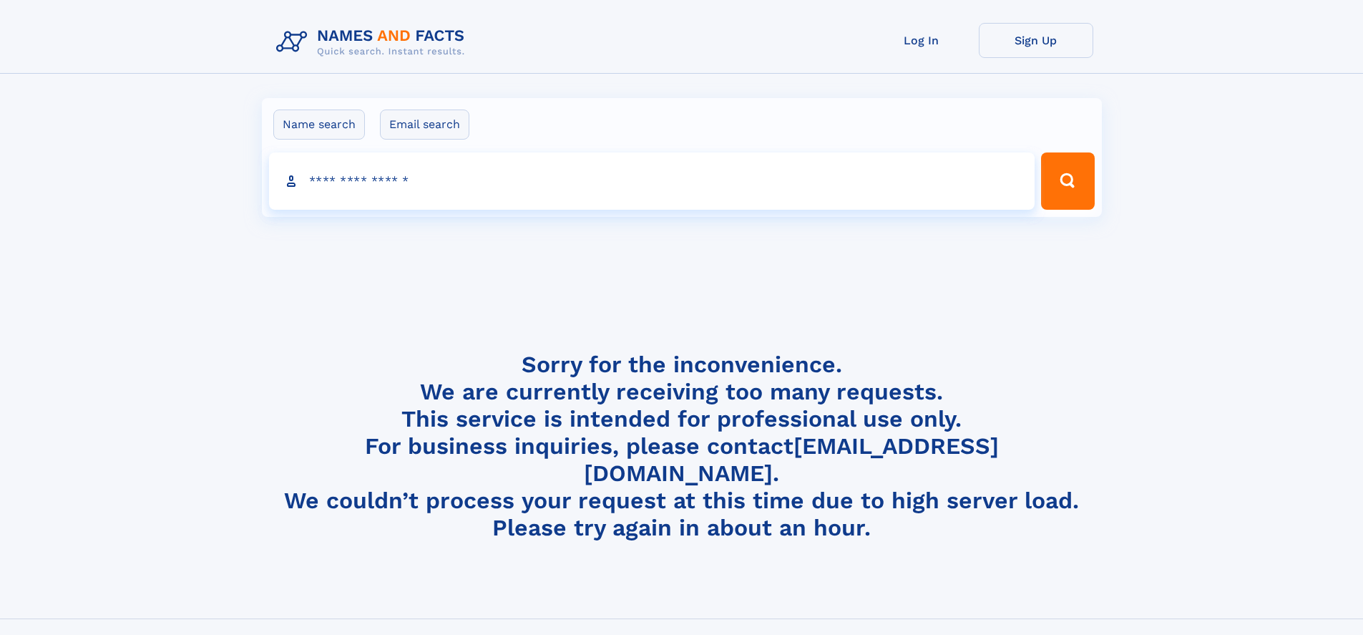 This screenshot has height=635, width=1363. I want to click on h4: Sorry for the inconvenience. We are currently receiving too many requests. This service is intend..., so click(682, 446).